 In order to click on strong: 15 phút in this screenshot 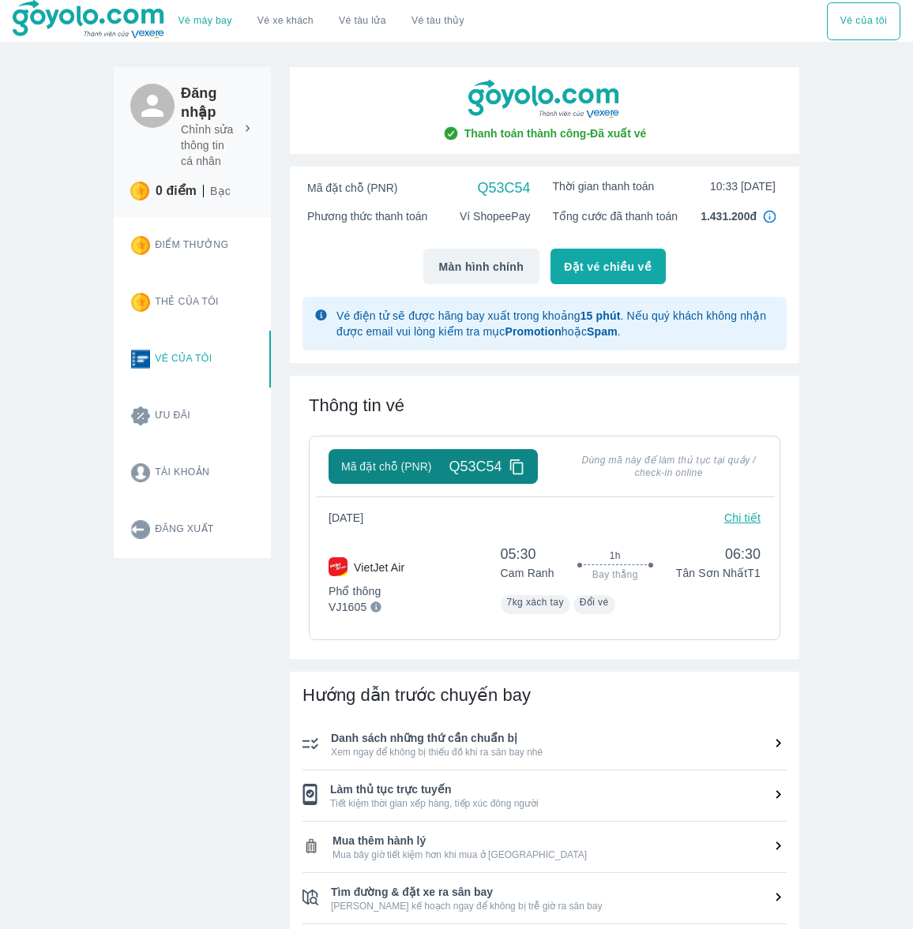, I will do `click(600, 316)`.